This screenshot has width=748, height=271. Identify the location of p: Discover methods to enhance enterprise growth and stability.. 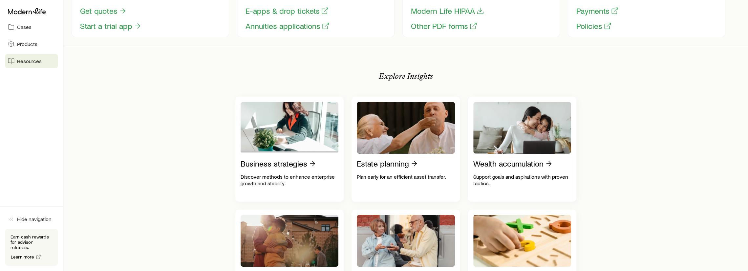
(290, 180).